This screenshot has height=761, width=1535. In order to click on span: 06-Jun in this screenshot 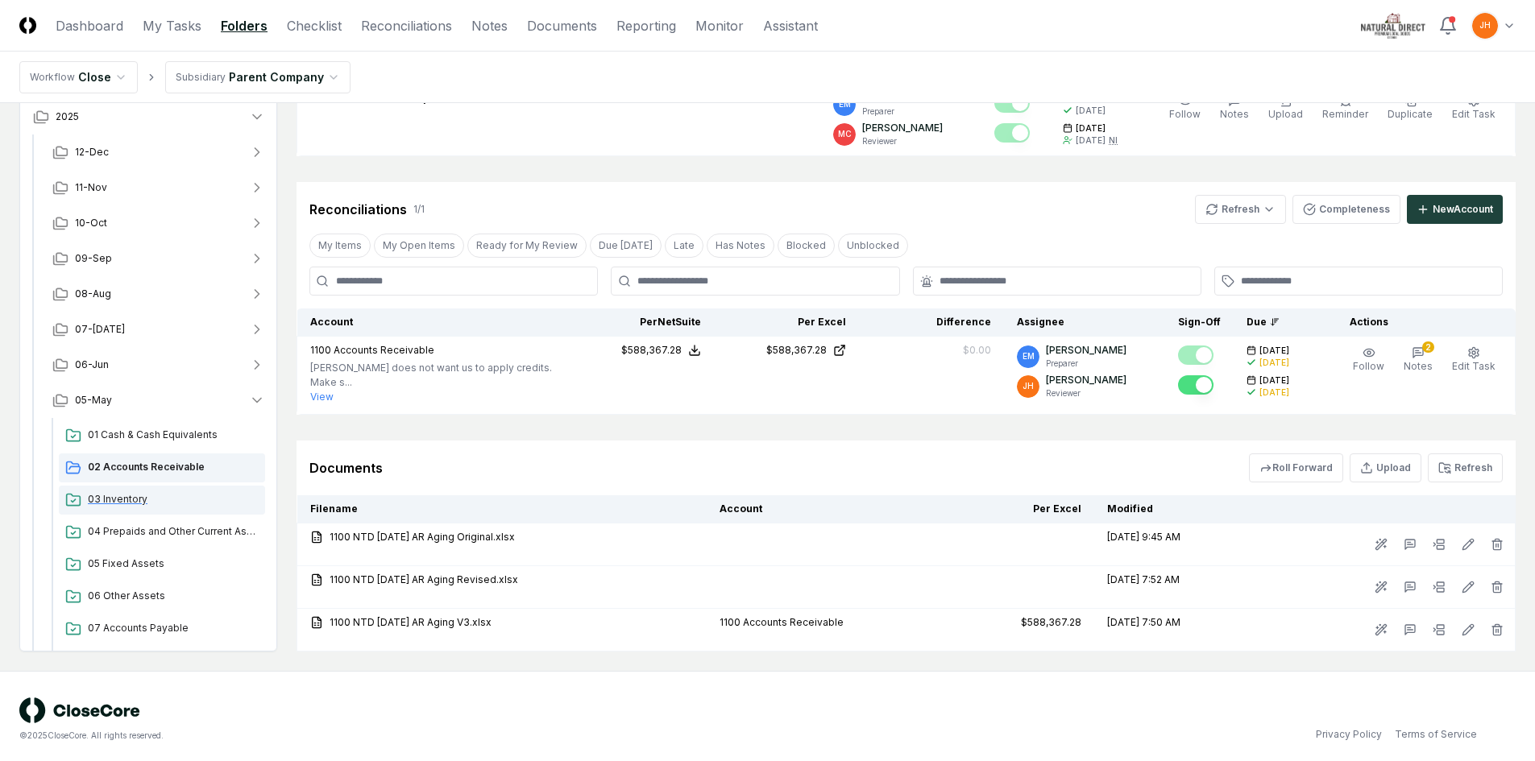, I will do `click(92, 365)`.